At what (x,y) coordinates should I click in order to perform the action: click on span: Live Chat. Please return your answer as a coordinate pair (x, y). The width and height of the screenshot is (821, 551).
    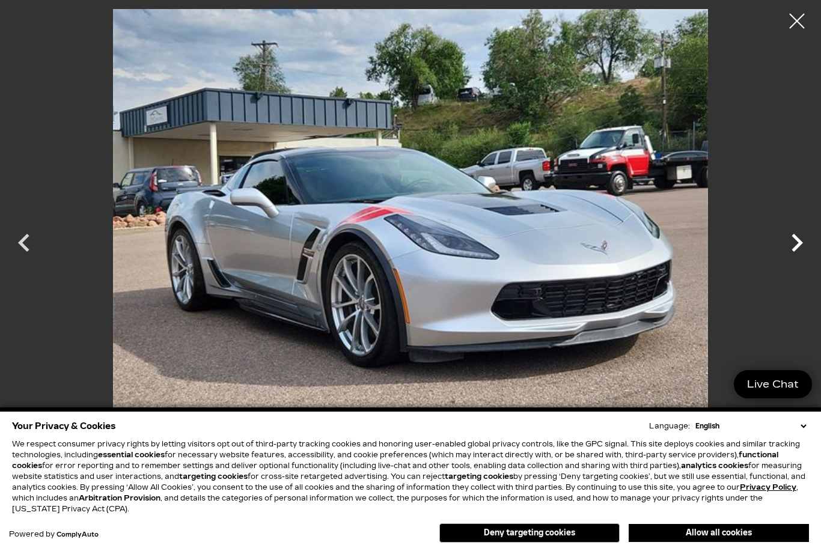
    Looking at the image, I should click on (773, 384).